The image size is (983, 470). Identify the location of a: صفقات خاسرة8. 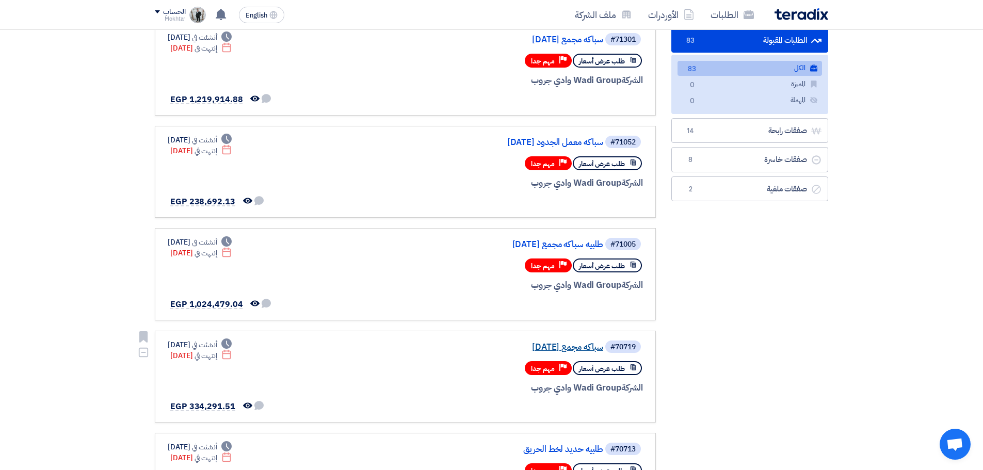
(750, 159).